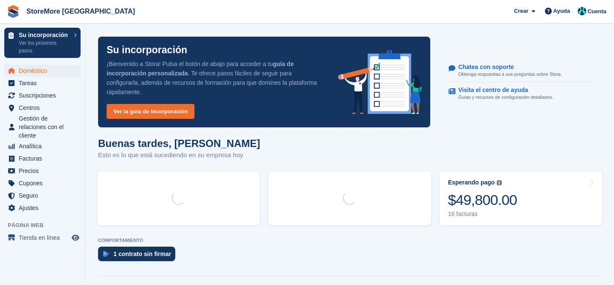  I want to click on span: Precios, so click(44, 171).